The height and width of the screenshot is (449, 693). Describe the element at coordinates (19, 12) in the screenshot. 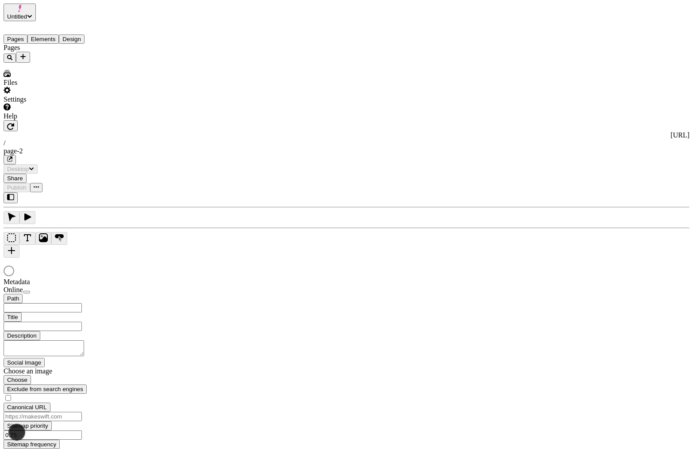

I see `button: Untitled` at that location.